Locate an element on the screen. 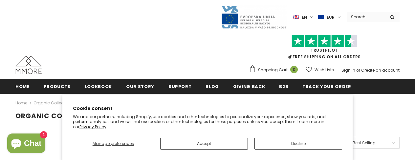 The width and height of the screenshot is (415, 160). span: Giving back is located at coordinates (249, 87).